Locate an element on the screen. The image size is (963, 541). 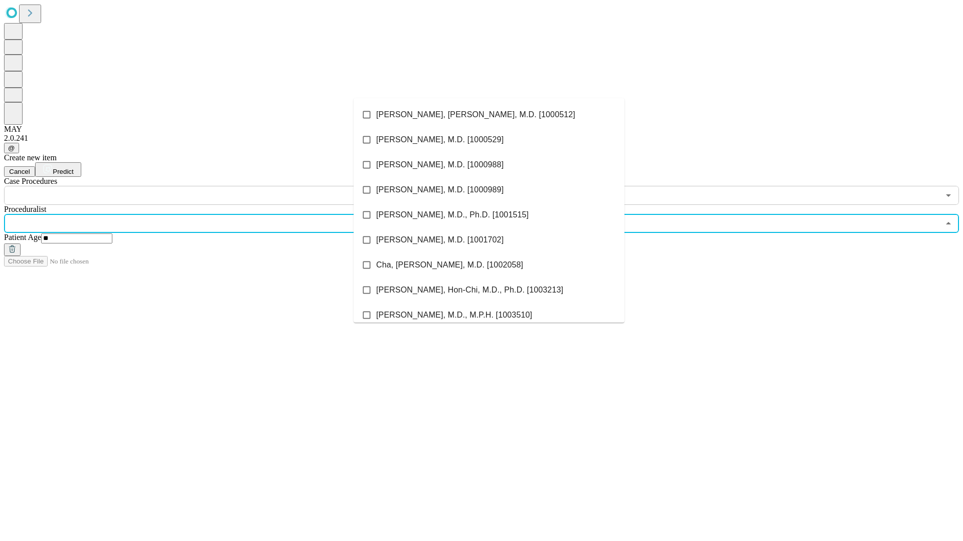
div: 2.0.241 is located at coordinates (481, 138).